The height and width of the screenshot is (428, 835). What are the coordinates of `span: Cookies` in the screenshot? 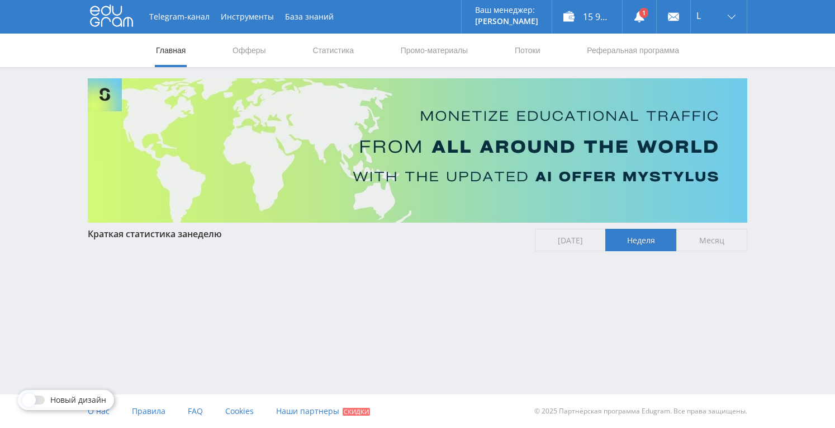 It's located at (239, 410).